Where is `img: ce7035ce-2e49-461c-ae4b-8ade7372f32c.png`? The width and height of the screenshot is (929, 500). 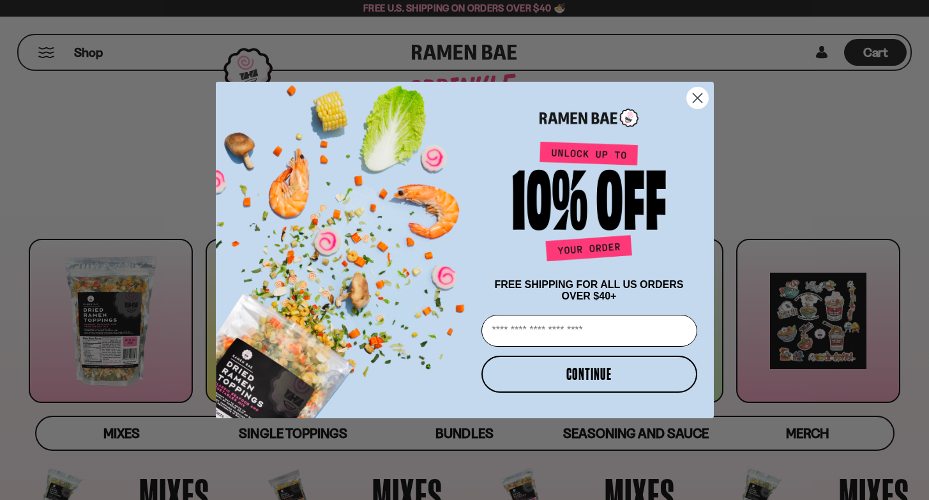 img: ce7035ce-2e49-461c-ae4b-8ade7372f32c.png is located at coordinates (346, 245).